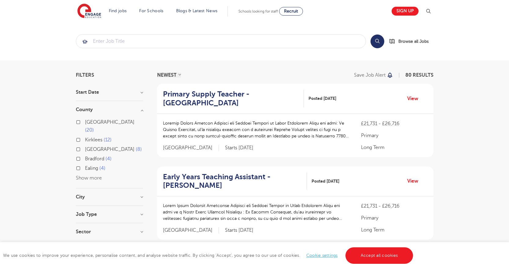 This screenshot has height=269, width=509. I want to click on div: Submit, so click(221, 41).